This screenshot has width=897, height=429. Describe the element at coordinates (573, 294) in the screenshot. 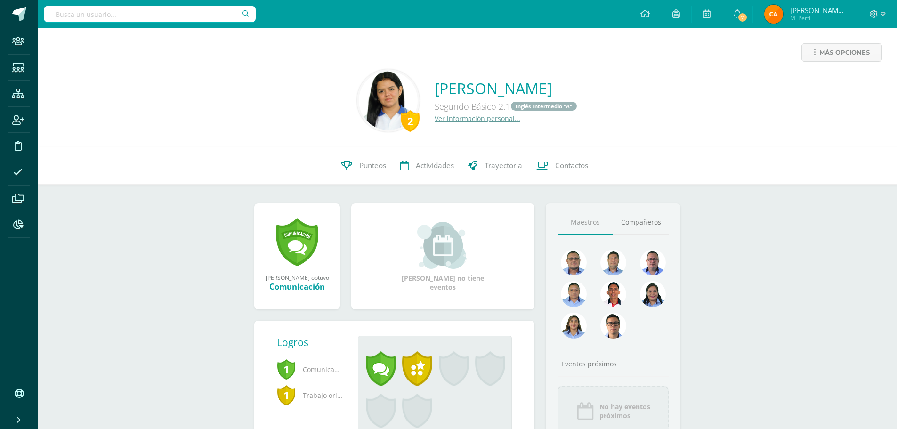

I see `img: 2efff582389d69505e60b50fc6d5bd41.png` at that location.